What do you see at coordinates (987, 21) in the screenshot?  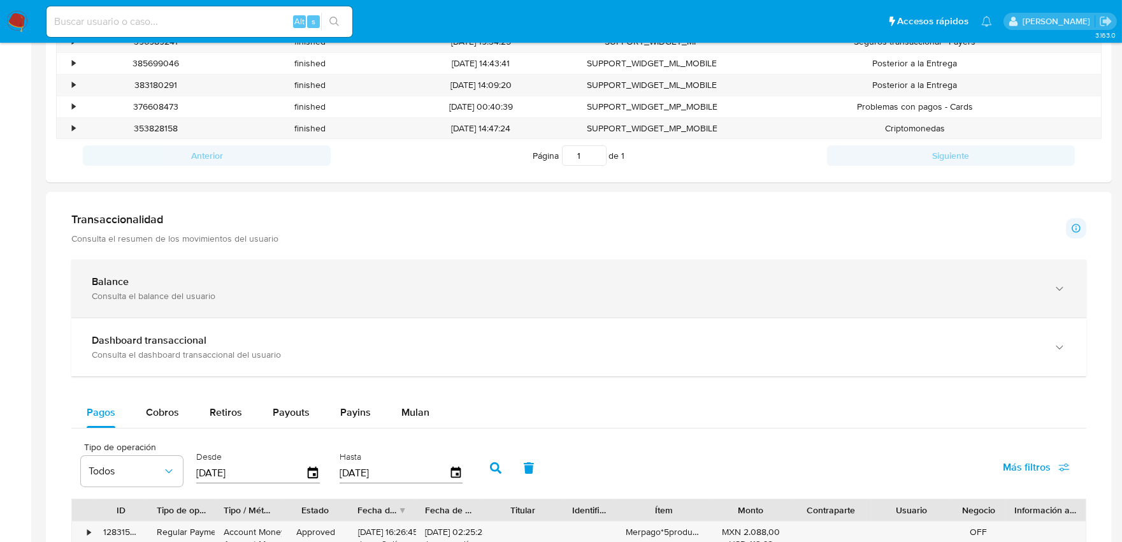 I see `a: Notificaciones` at bounding box center [987, 21].